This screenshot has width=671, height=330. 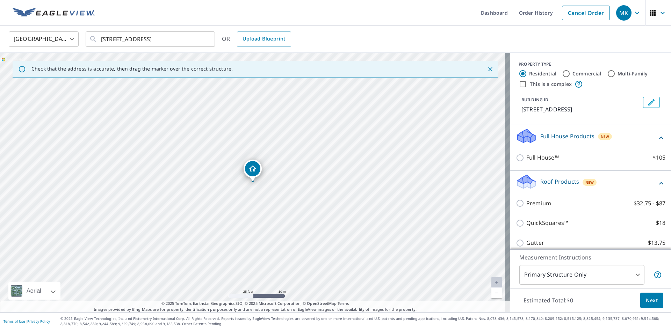 I want to click on button: Edit building 1, so click(x=652, y=102).